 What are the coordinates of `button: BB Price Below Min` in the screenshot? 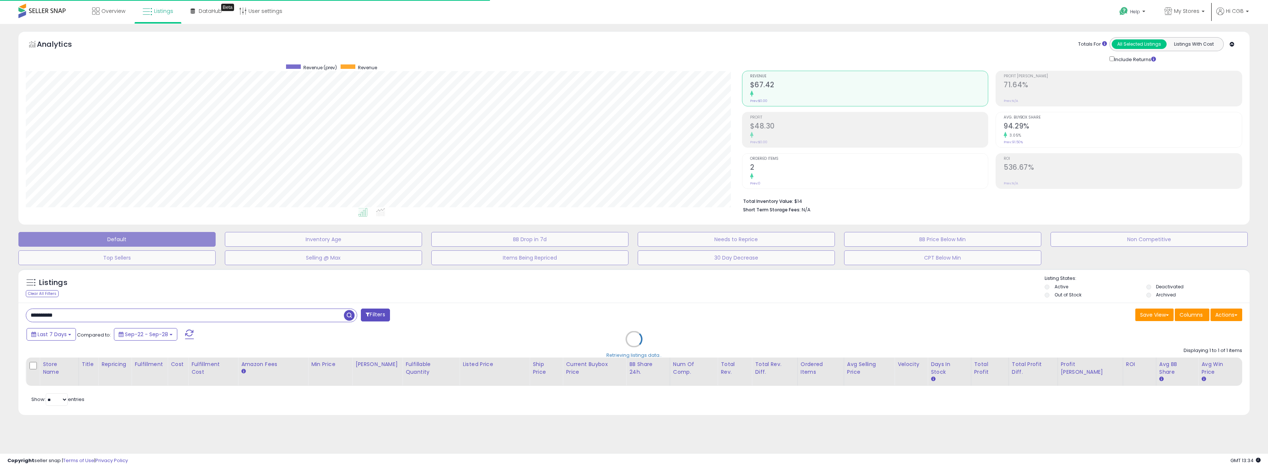 It's located at (942, 240).